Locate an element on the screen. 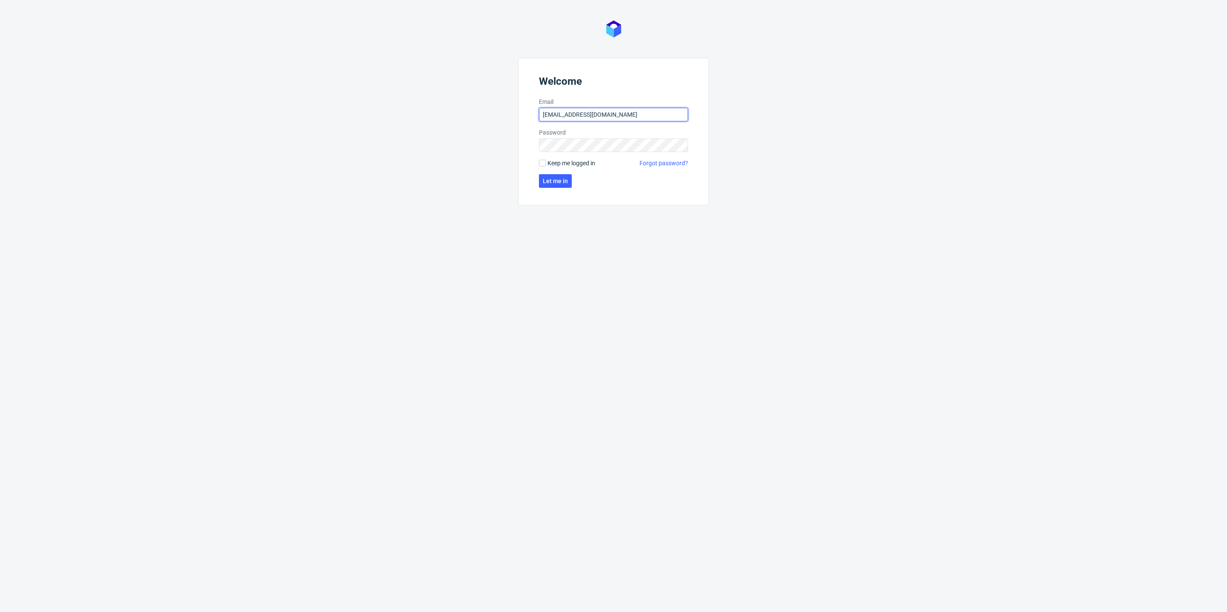 The height and width of the screenshot is (612, 1227). span: Let me in is located at coordinates (555, 181).